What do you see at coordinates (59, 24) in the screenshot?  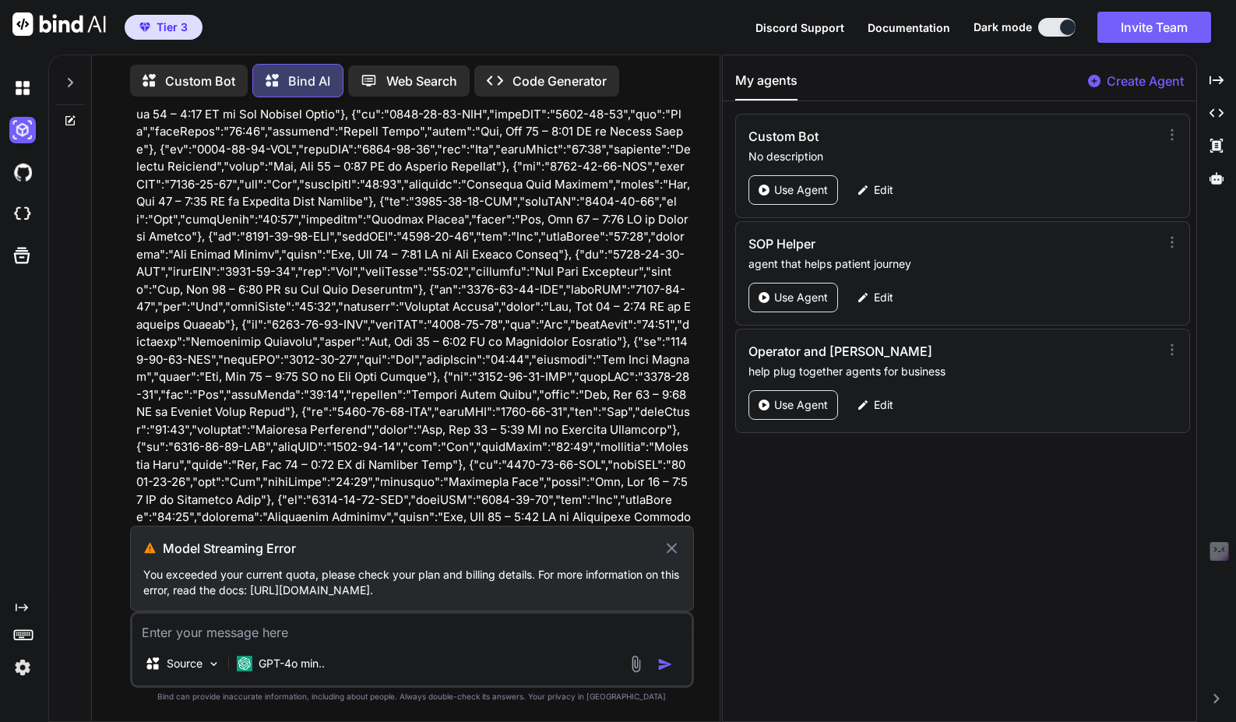 I see `img: Bind AI` at bounding box center [59, 24].